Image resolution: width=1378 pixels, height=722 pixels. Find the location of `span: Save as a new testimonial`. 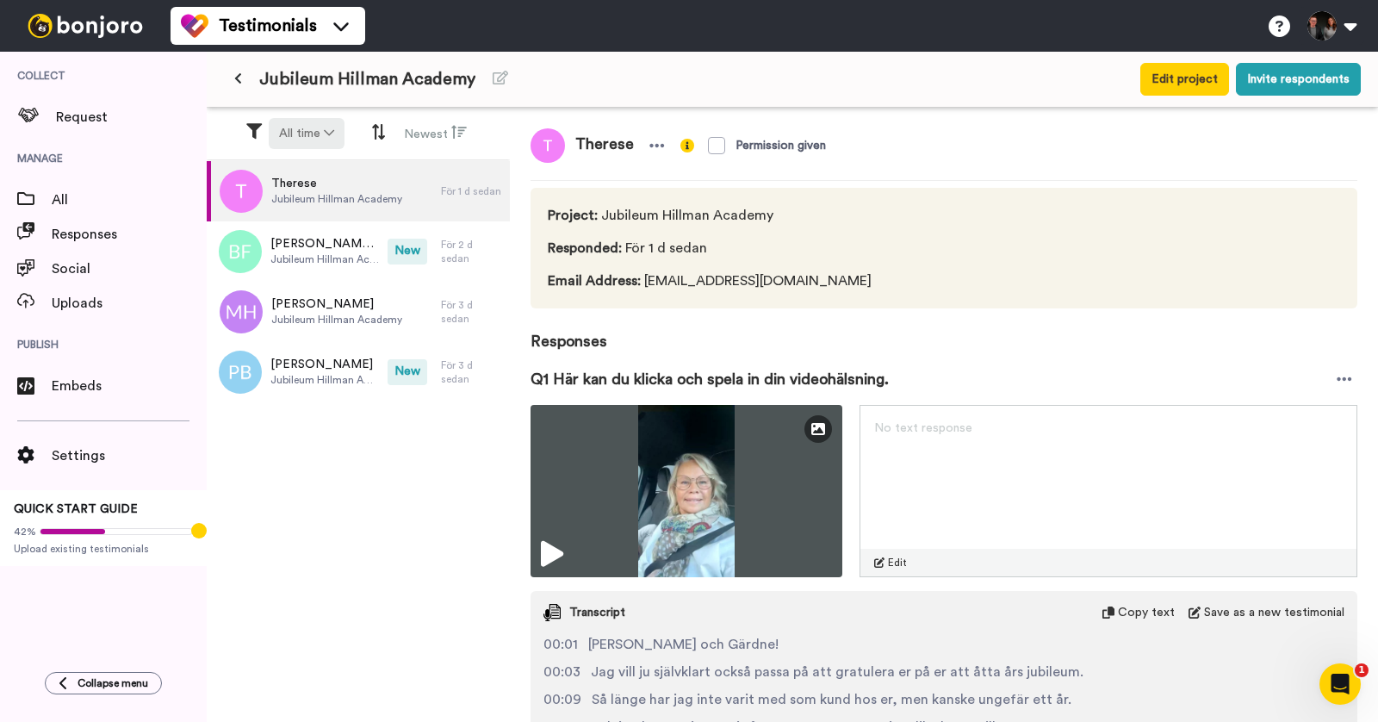

span: Save as a new testimonial is located at coordinates (1273, 612).